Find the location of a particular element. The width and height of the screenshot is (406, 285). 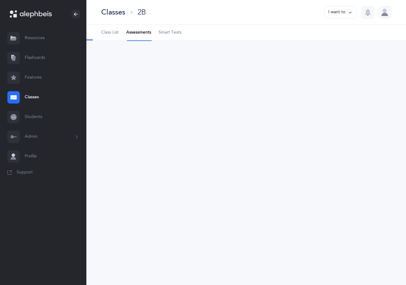

span: Smart Tests is located at coordinates (170, 33).